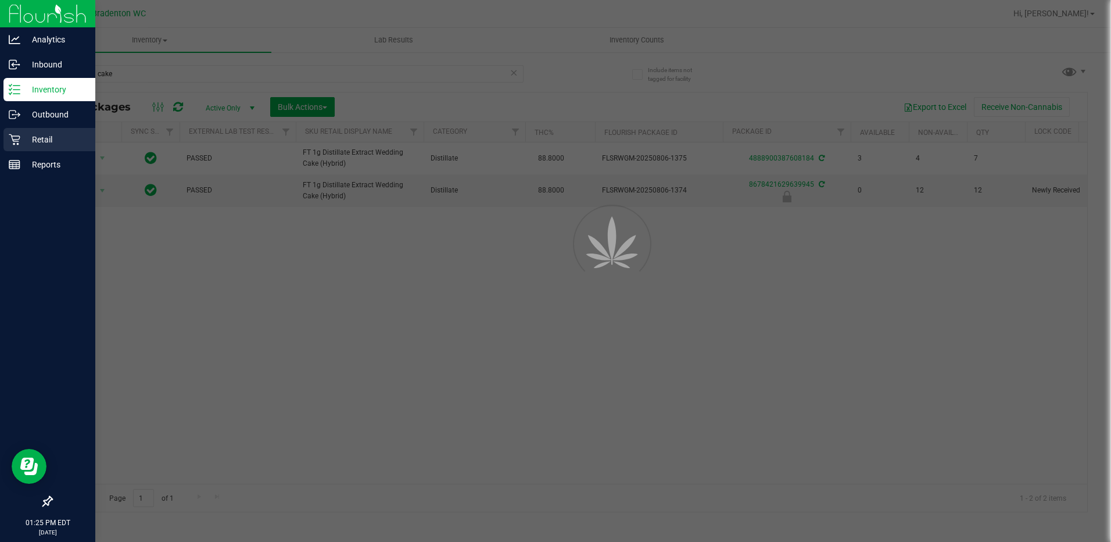 This screenshot has height=542, width=1111. I want to click on p: Outbound, so click(55, 114).